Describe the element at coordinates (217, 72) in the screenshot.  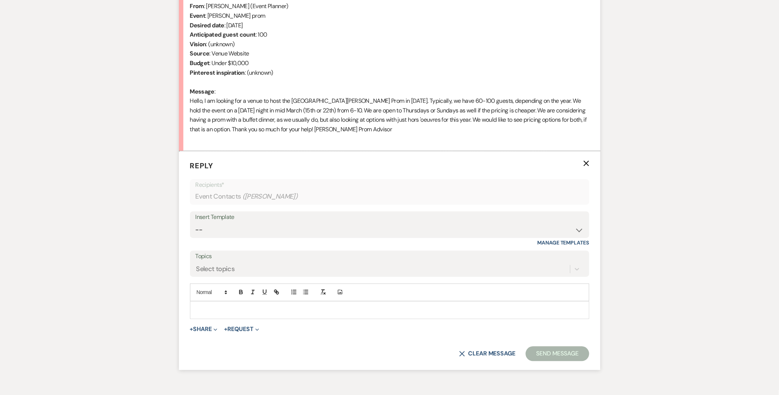
I see `b: Pinterest inspiration` at that location.